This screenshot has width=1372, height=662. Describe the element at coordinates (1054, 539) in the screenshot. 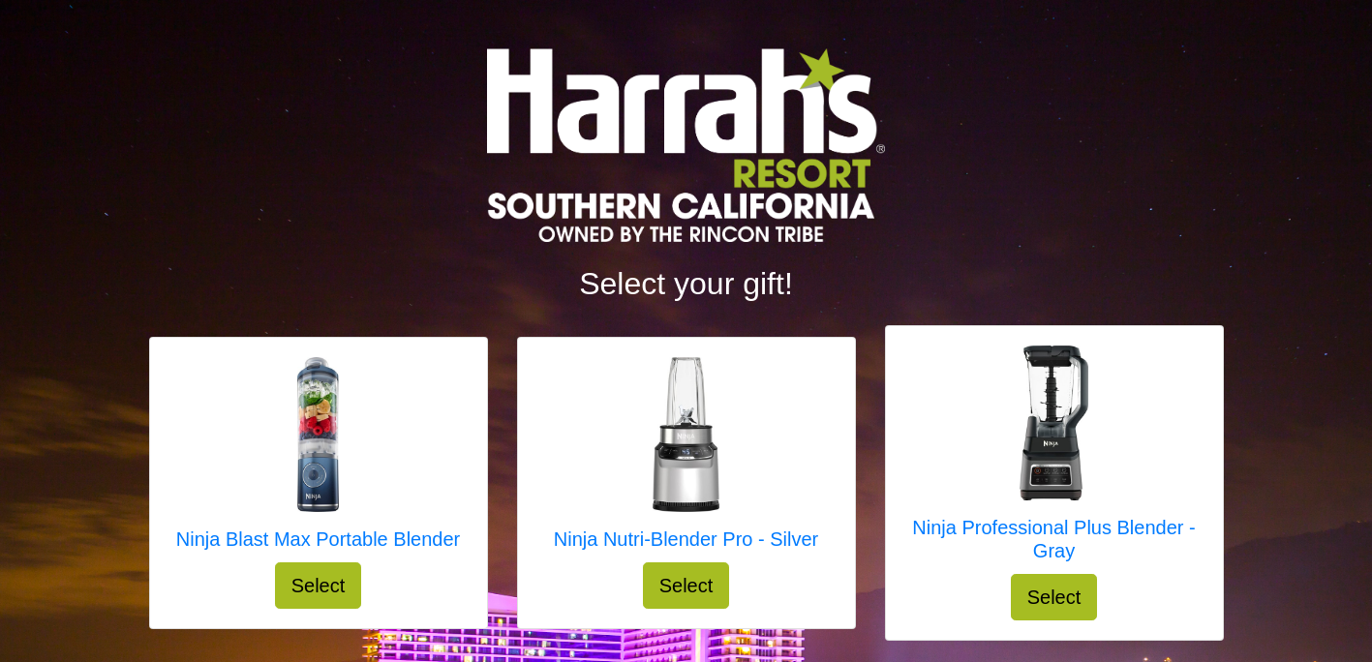

I see `h5: Ninja Professional Plus Blender - Gray` at that location.